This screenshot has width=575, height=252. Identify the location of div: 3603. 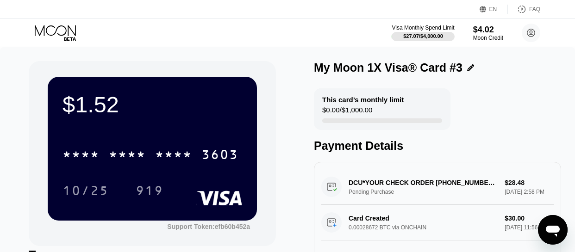
(220, 156).